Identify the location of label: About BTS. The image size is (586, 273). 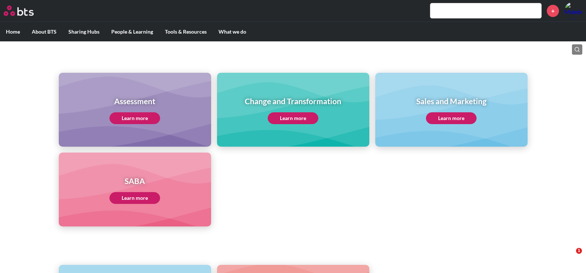
(44, 32).